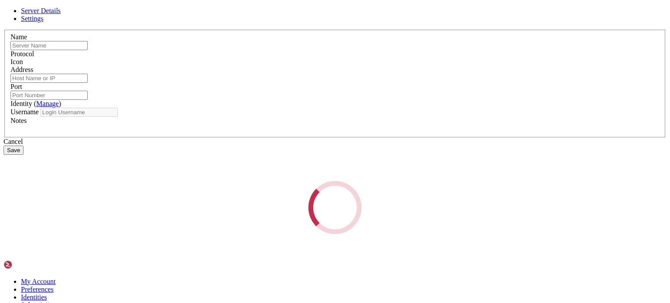 The image size is (670, 303). What do you see at coordinates (335, 208) in the screenshot?
I see `div: Loading...` at bounding box center [335, 208].